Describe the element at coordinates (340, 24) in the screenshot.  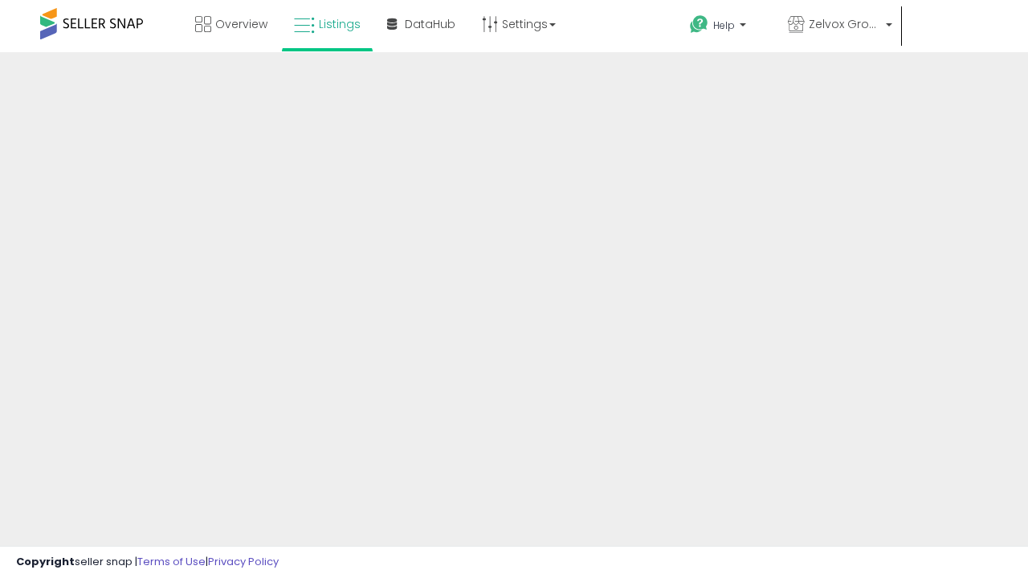
I see `span: Listings` at that location.